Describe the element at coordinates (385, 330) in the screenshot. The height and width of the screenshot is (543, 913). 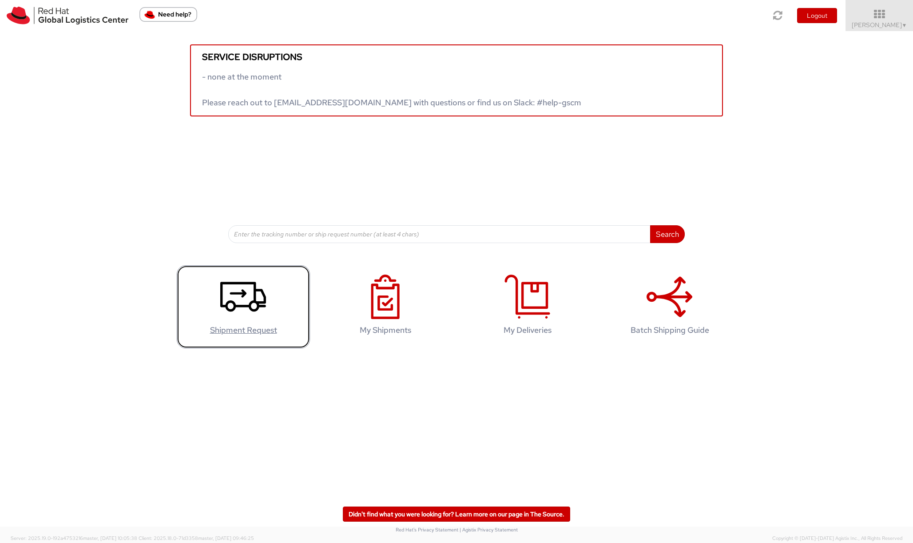
I see `h4: My Shipments` at that location.